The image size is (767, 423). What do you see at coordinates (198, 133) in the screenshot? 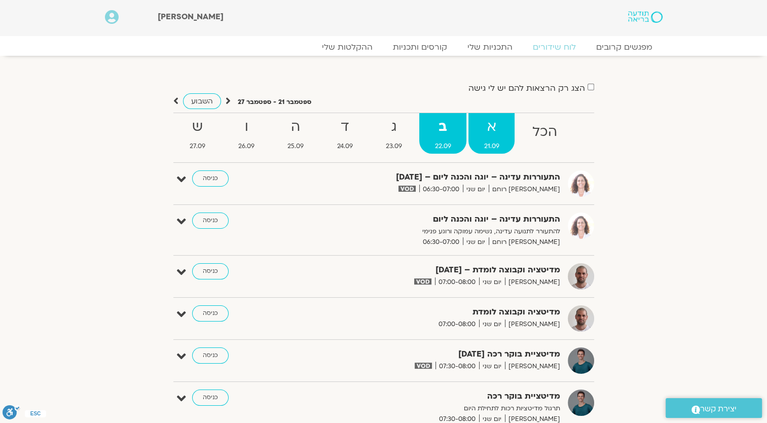
I see `a: ש27.09` at bounding box center [198, 133].